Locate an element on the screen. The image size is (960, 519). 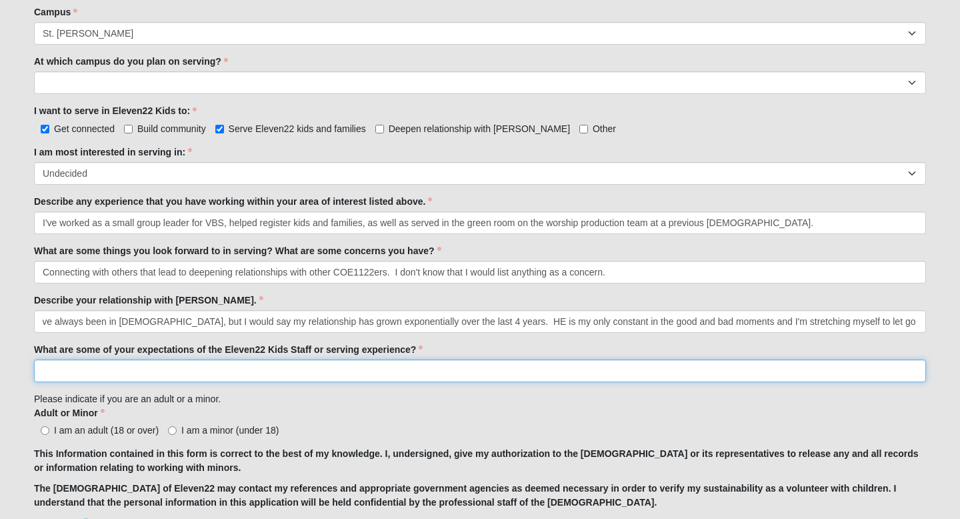
label: Adult or Minor is located at coordinates (69, 413).